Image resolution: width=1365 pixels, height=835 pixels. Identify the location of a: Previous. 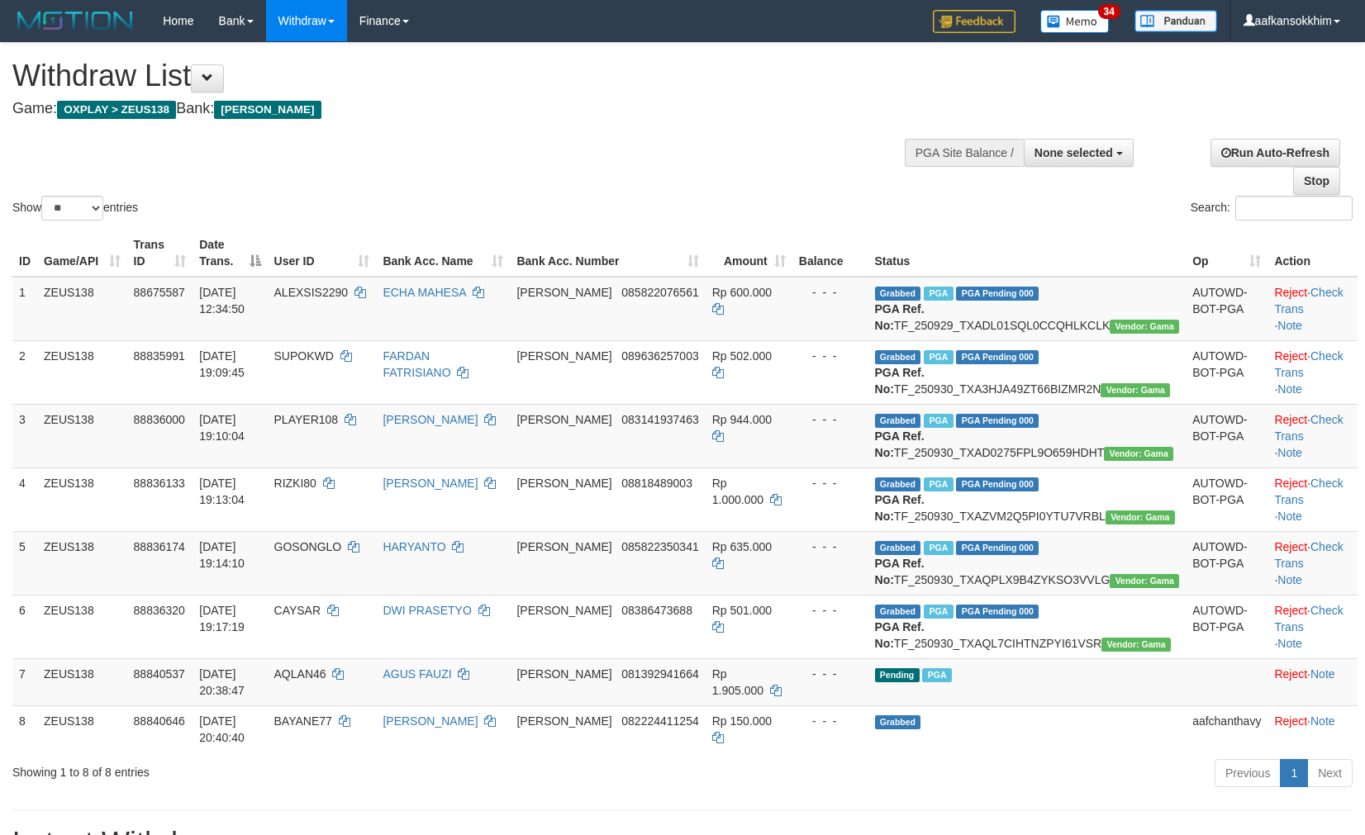
(1247, 773).